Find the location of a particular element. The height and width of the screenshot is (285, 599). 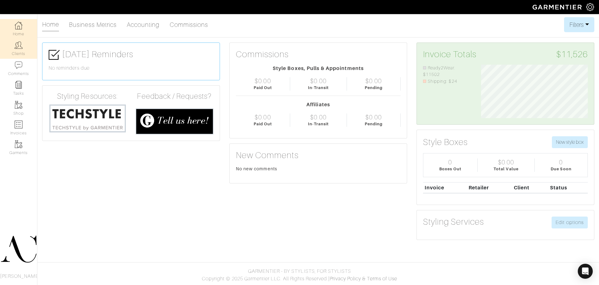

span: Copyright © 2025 Garmentier LLC. All Rights Reserved. is located at coordinates (265, 278).